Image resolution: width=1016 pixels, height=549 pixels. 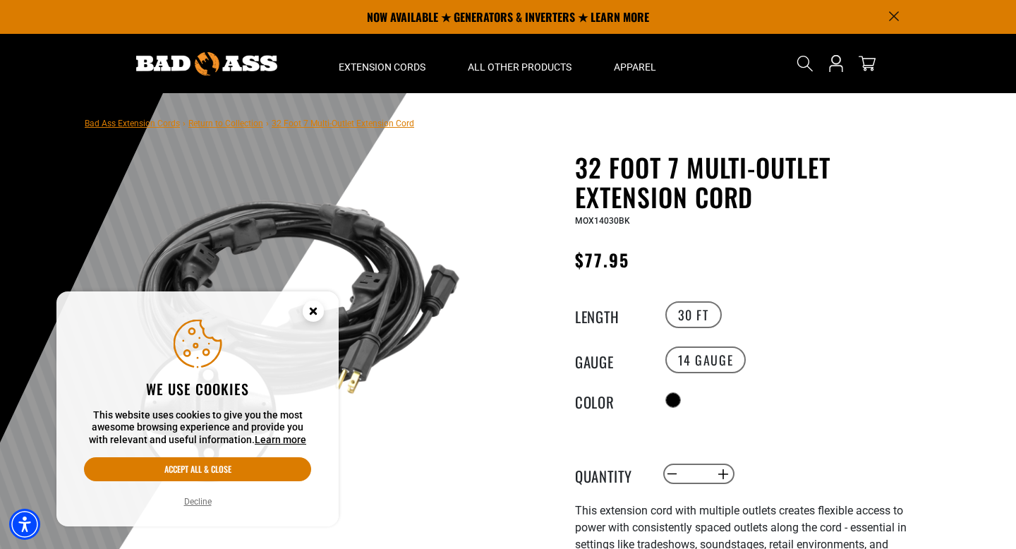 What do you see at coordinates (207, 64) in the screenshot?
I see `img: Bad Ass Extension Cords` at bounding box center [207, 64].